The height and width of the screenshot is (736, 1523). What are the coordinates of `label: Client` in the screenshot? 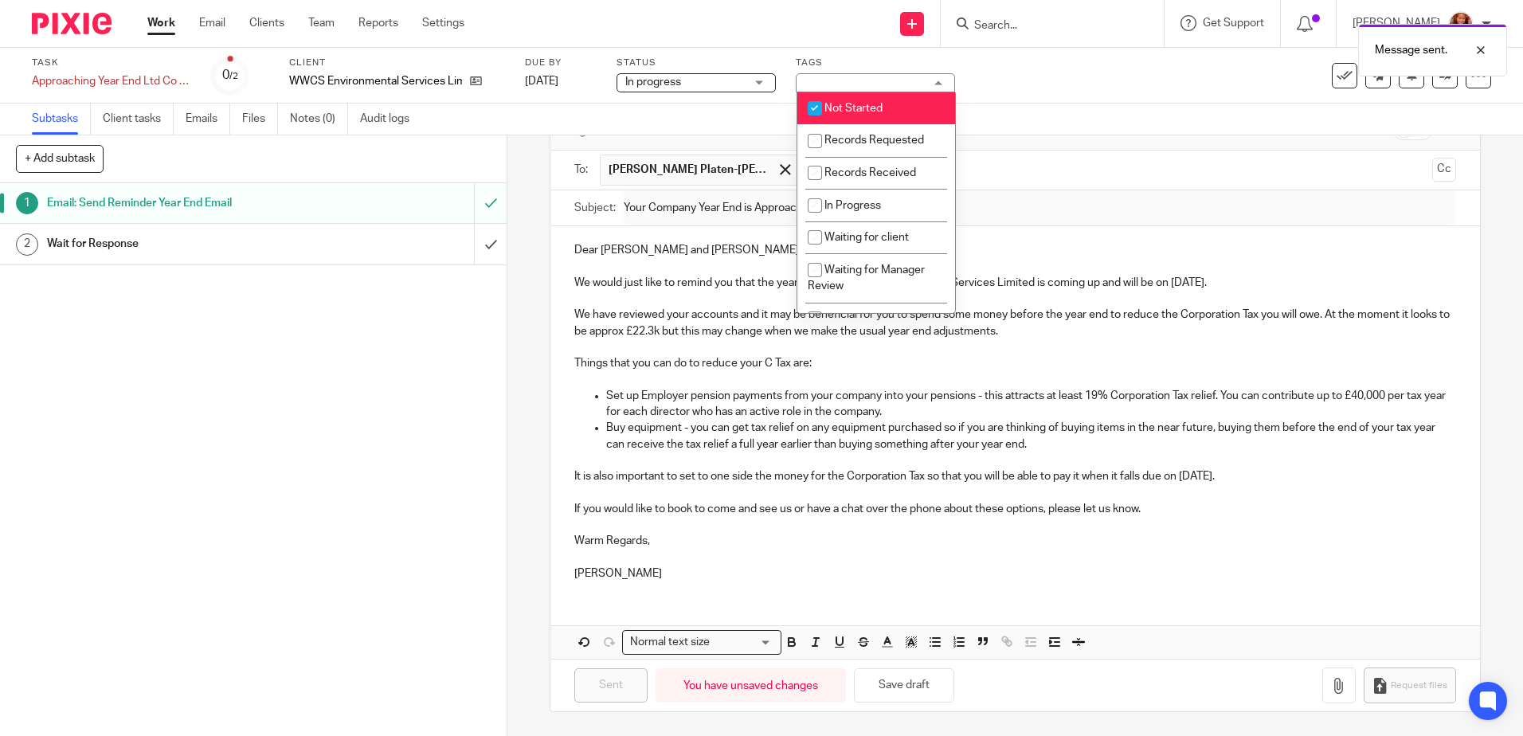 It's located at (397, 63).